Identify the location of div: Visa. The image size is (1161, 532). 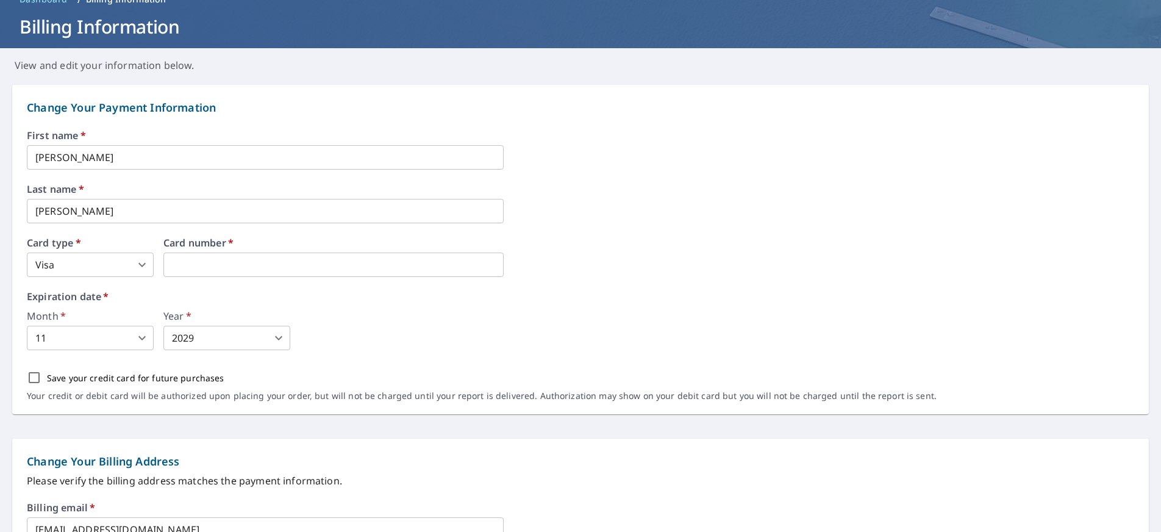
(90, 265).